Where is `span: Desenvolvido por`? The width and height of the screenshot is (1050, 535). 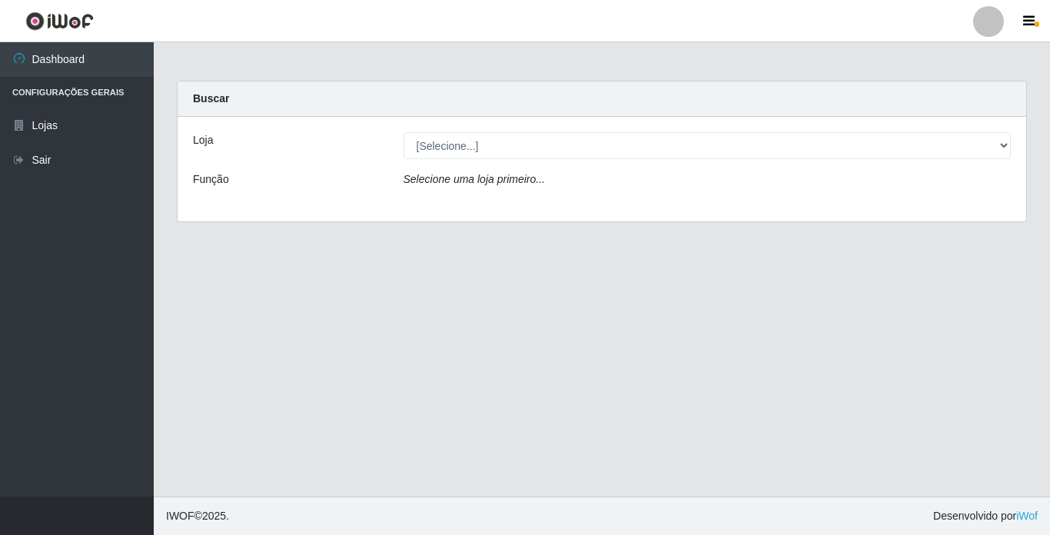
span: Desenvolvido por is located at coordinates (985, 516).